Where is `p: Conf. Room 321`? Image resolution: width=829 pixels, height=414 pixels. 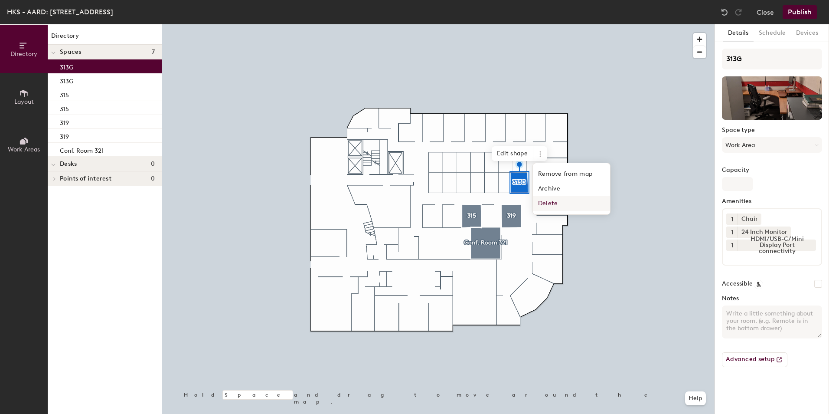
p: Conf. Room 321 is located at coordinates (81, 149).